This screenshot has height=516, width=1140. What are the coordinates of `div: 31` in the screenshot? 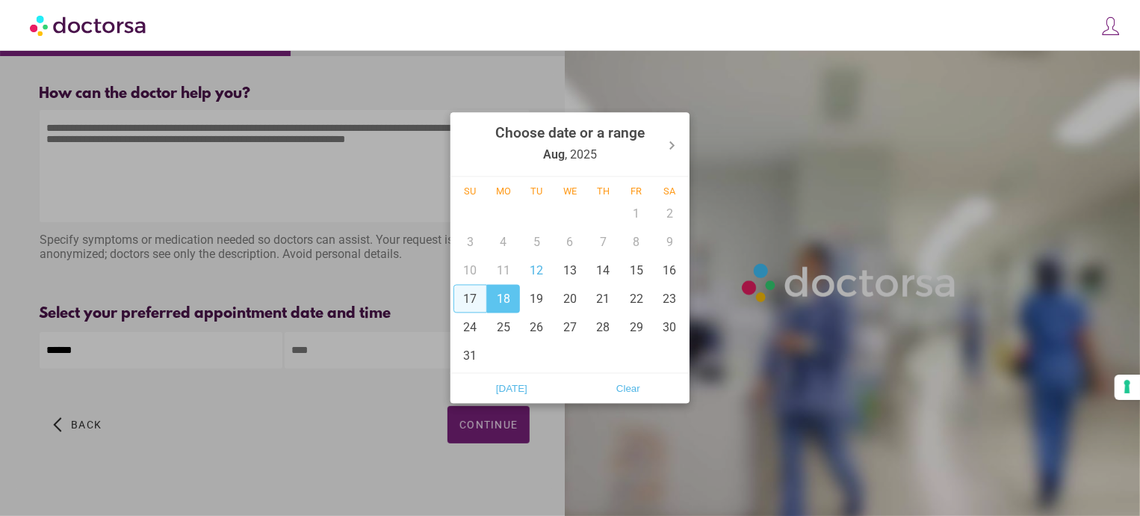 It's located at (470, 356).